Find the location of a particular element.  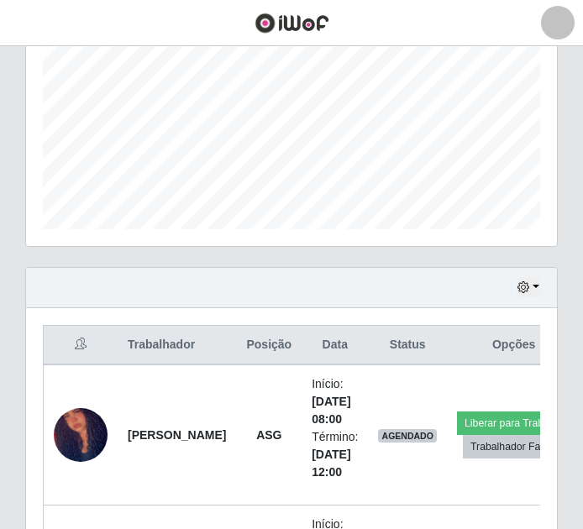

button: Liberar para Trabalho is located at coordinates (513, 423).